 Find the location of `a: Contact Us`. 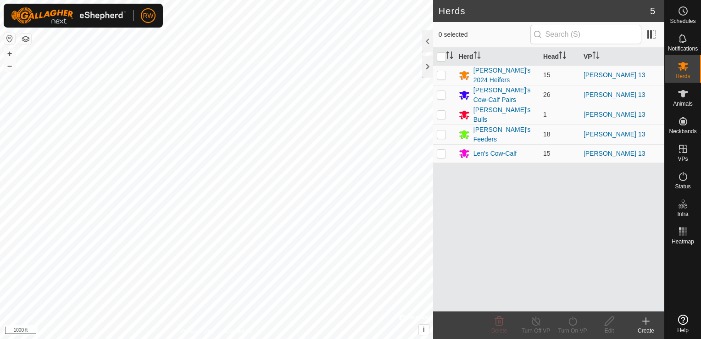

a: Contact Us is located at coordinates (239, 331).